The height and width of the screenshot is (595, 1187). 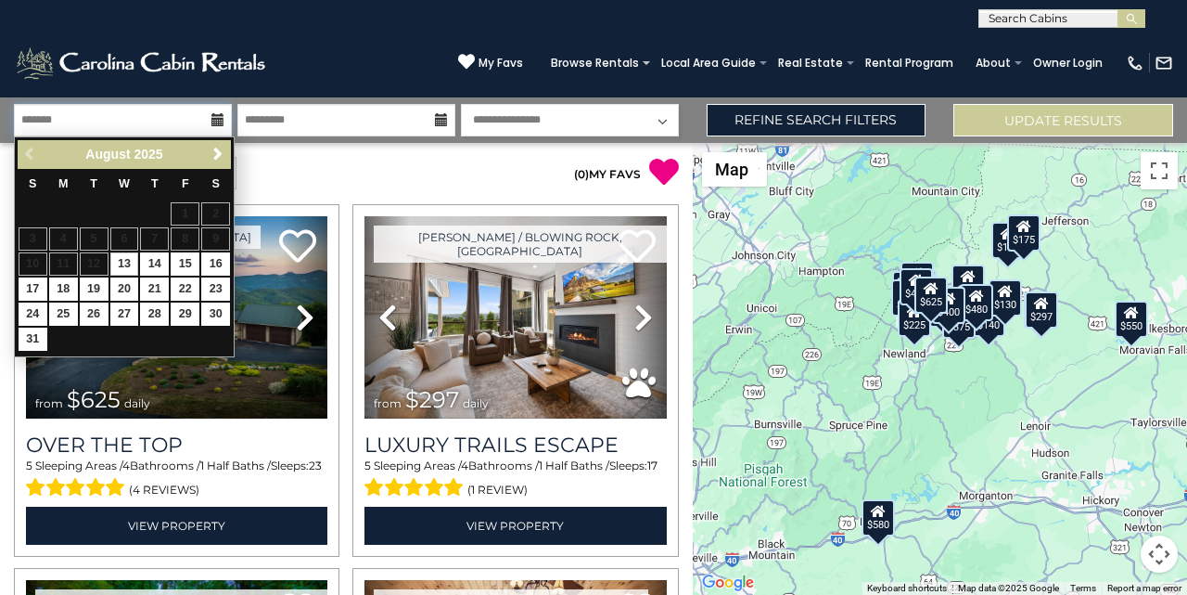 I want to click on div: $230, so click(x=909, y=297).